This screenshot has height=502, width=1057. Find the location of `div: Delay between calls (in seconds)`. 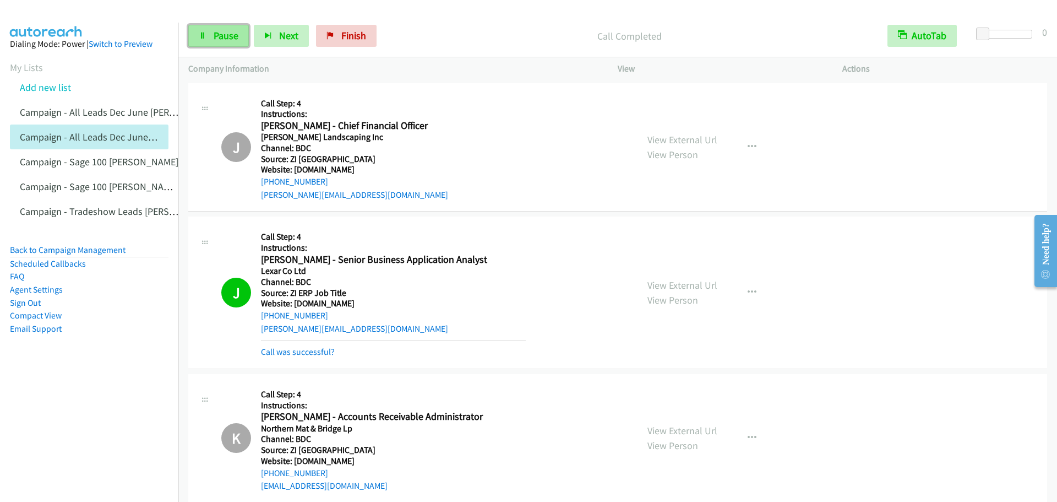

div: Delay between calls (in seconds) is located at coordinates (1007, 34).